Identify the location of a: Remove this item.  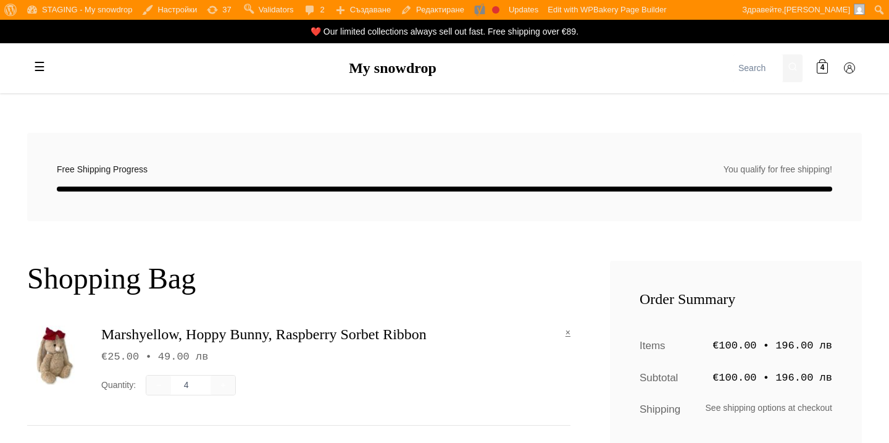
(568, 332).